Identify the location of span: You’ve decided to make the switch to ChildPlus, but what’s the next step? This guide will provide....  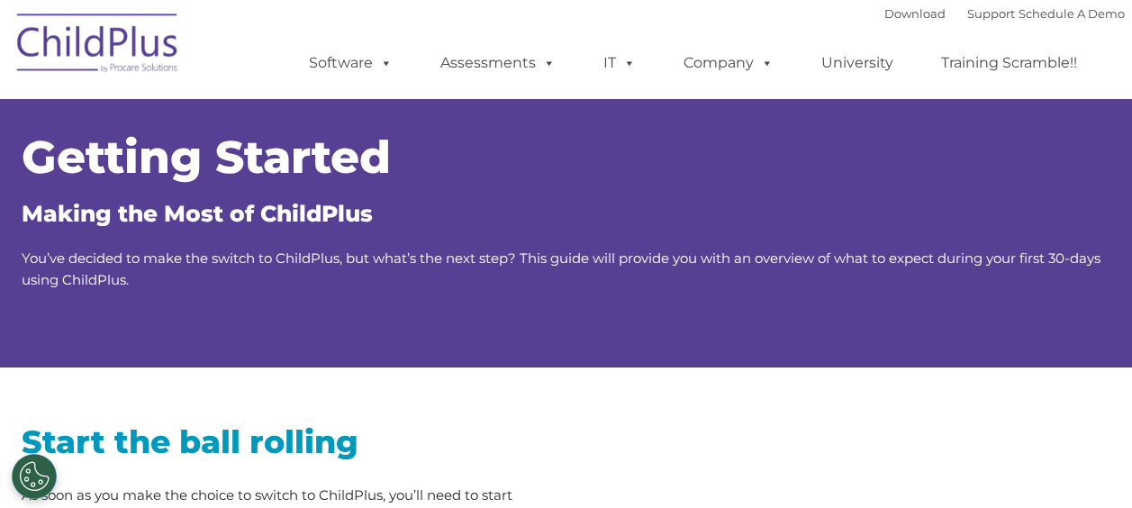
(561, 268).